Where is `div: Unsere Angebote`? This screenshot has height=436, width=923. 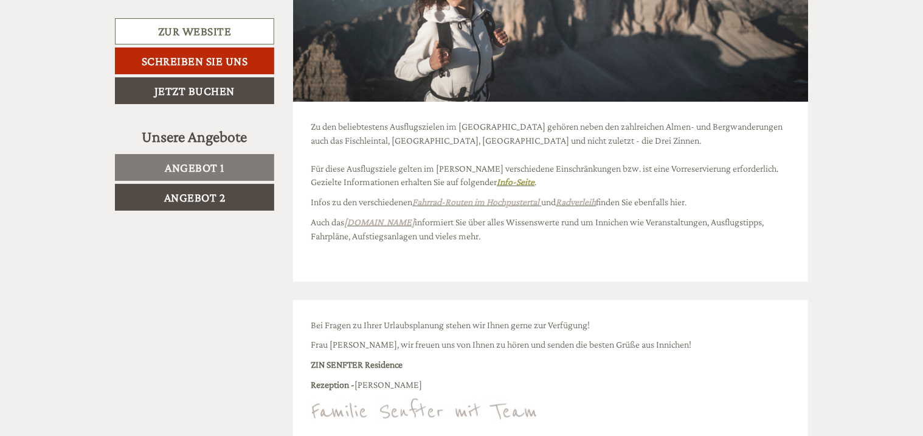 div: Unsere Angebote is located at coordinates (195, 136).